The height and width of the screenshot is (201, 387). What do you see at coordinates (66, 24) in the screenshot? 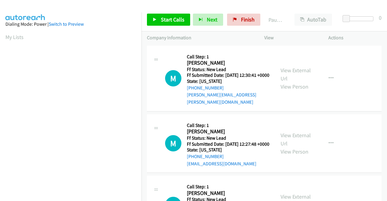
I see `a: Switch to Preview` at bounding box center [66, 24].